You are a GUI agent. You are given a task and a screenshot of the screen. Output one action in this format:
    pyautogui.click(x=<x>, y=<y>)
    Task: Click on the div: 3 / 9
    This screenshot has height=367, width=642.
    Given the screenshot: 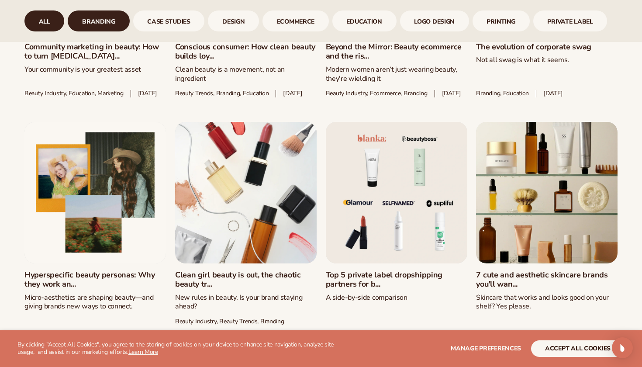 What is the action you would take?
    pyautogui.click(x=169, y=21)
    